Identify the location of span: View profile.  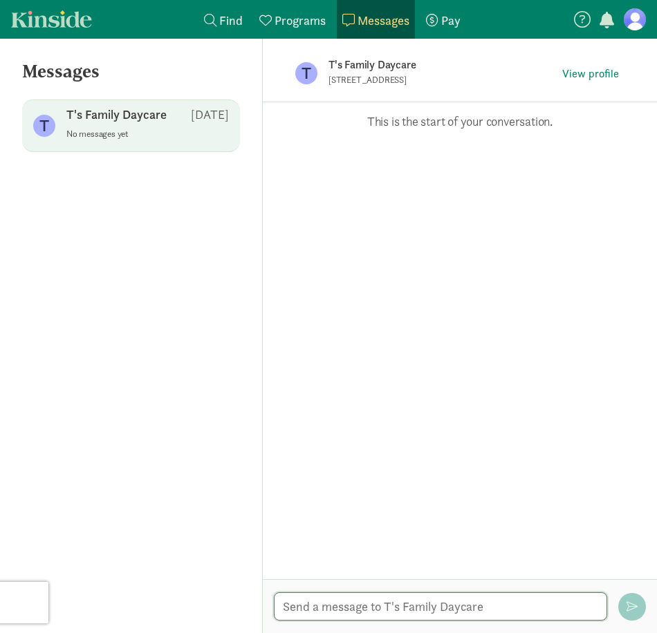
(591, 74).